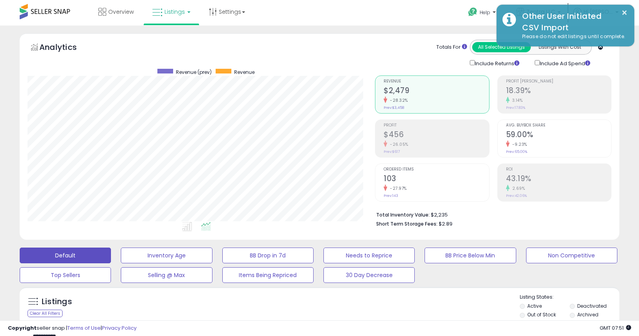 The width and height of the screenshot is (639, 336). What do you see at coordinates (484, 12) in the screenshot?
I see `span: Help` at bounding box center [484, 12].